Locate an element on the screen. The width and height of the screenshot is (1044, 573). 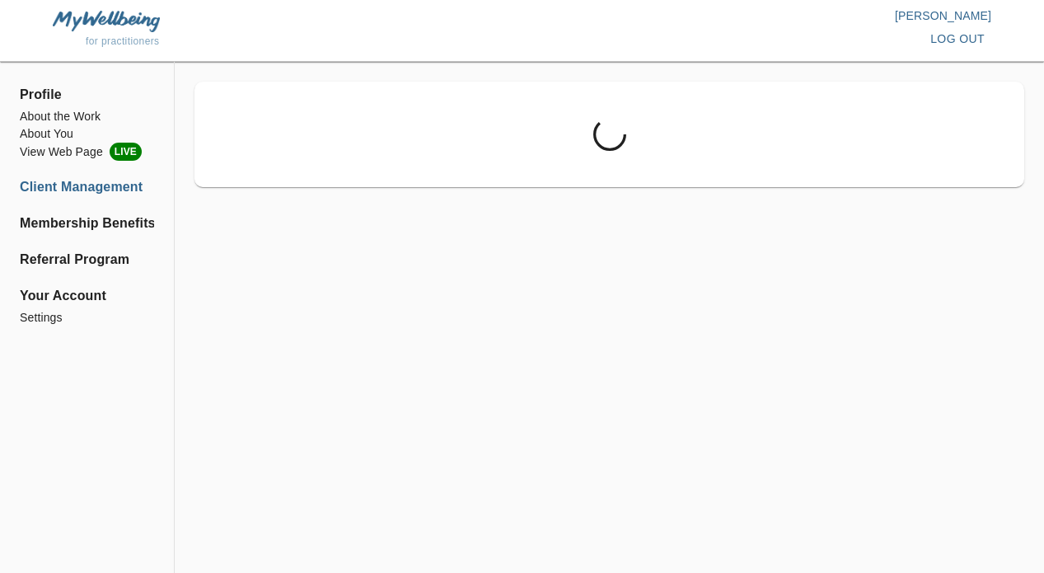
li: Membership Benefits is located at coordinates (87, 223).